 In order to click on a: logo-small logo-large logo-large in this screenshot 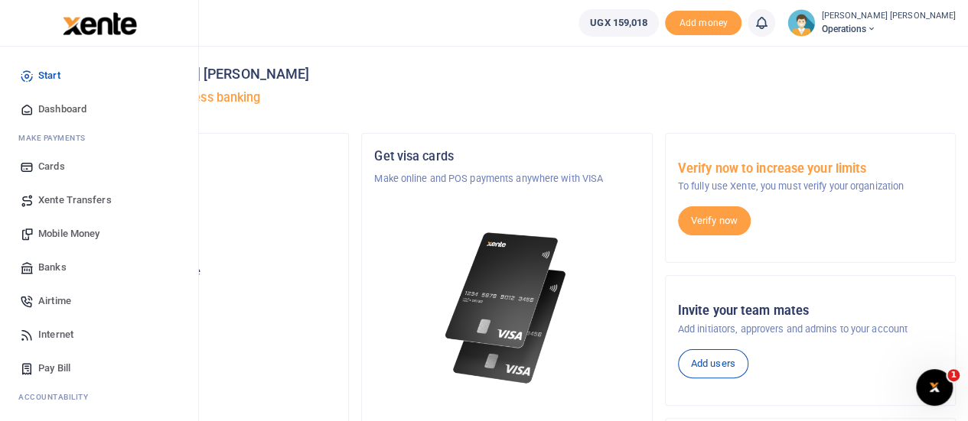, I will do `click(99, 22)`.